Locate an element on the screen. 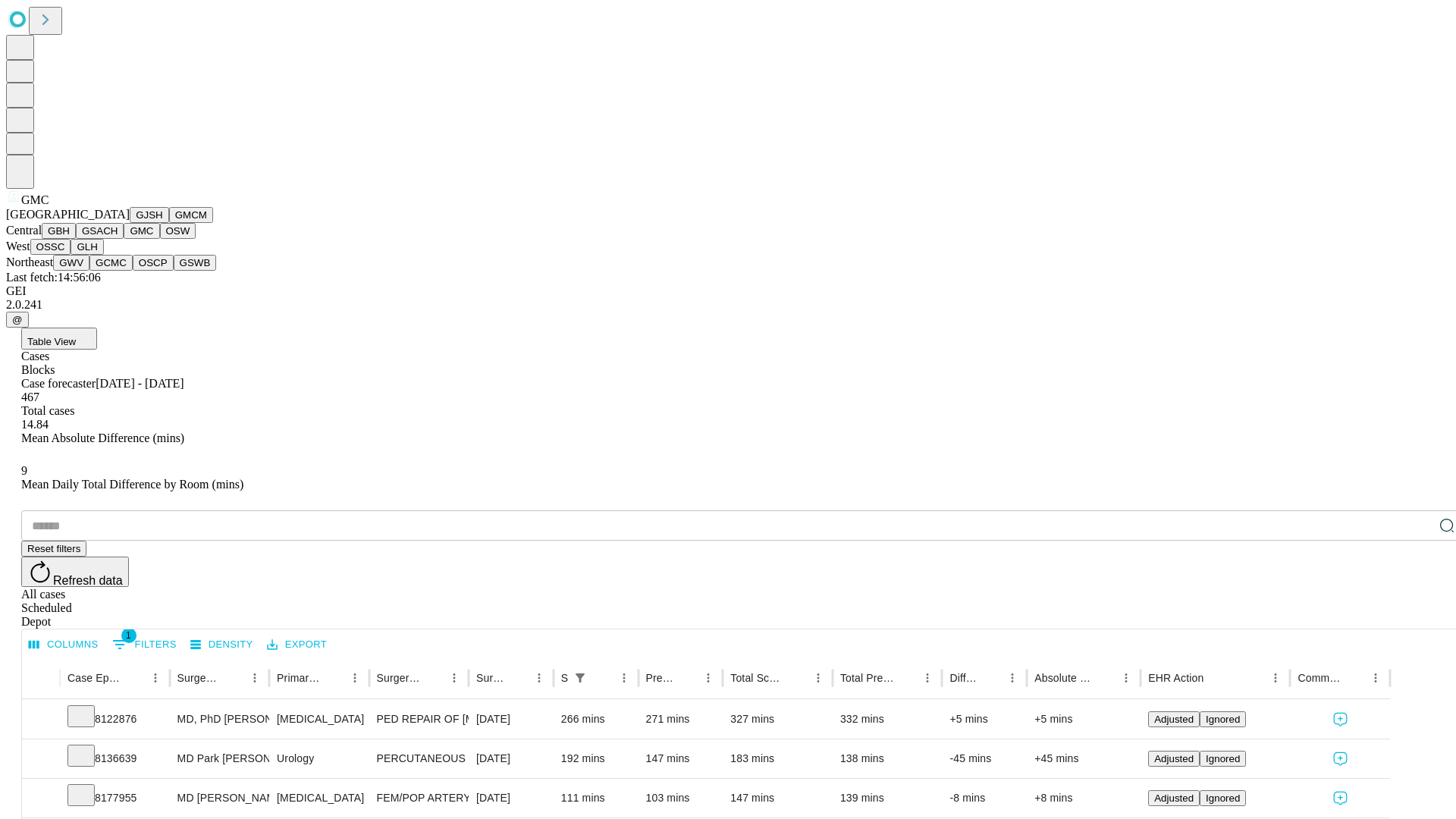 Image resolution: width=1456 pixels, height=819 pixels. span: Mean Daily Total Difference by Room (mins) is located at coordinates (132, 484).